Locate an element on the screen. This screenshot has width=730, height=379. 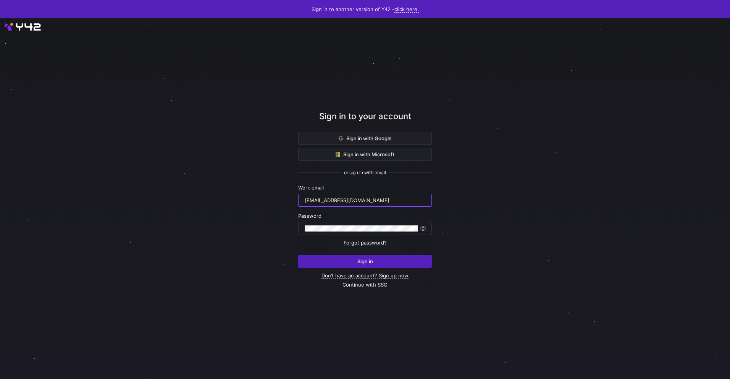
a: click here. is located at coordinates (406, 9).